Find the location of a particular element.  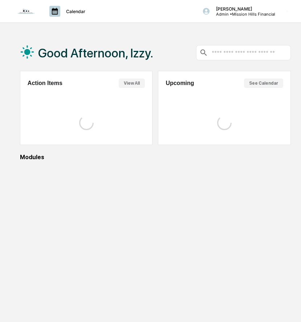

p: Calendar is located at coordinates (74, 11).